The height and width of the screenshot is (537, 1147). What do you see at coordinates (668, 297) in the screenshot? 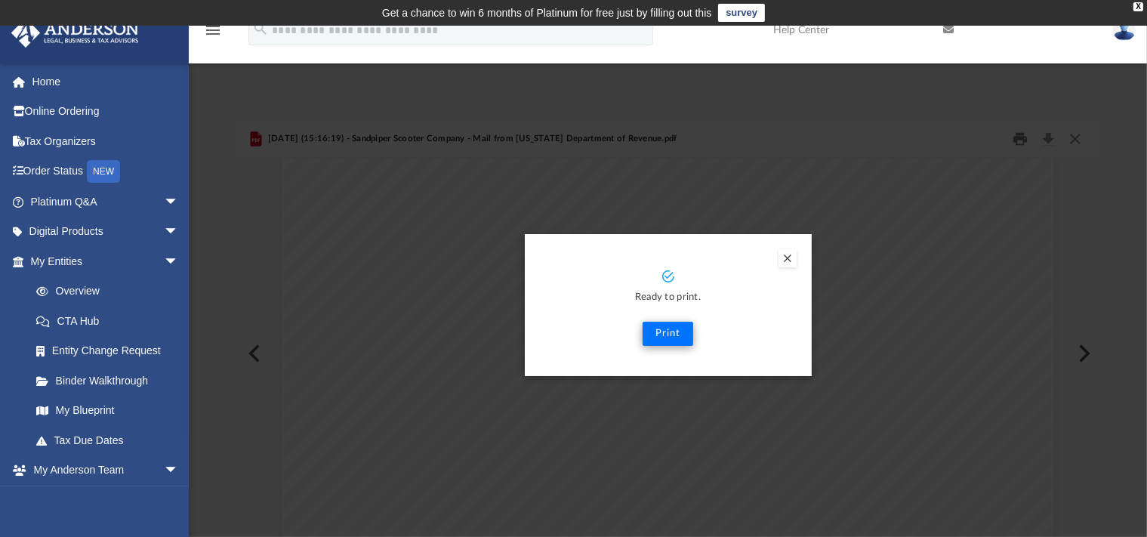
I see `p: Ready to print.` at bounding box center [668, 297].